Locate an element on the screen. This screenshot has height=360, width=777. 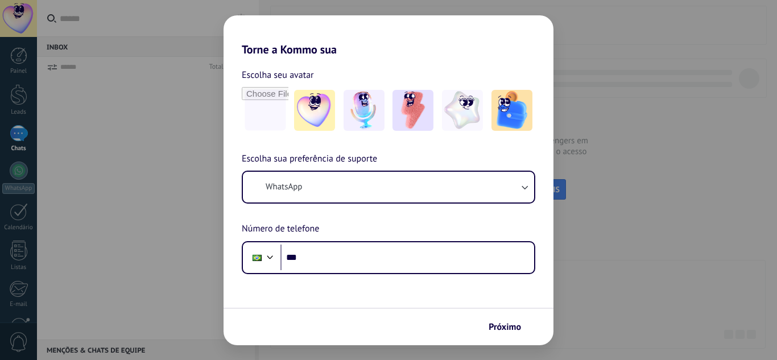
span: Escolha sua preferência de suporte is located at coordinates (310, 159).